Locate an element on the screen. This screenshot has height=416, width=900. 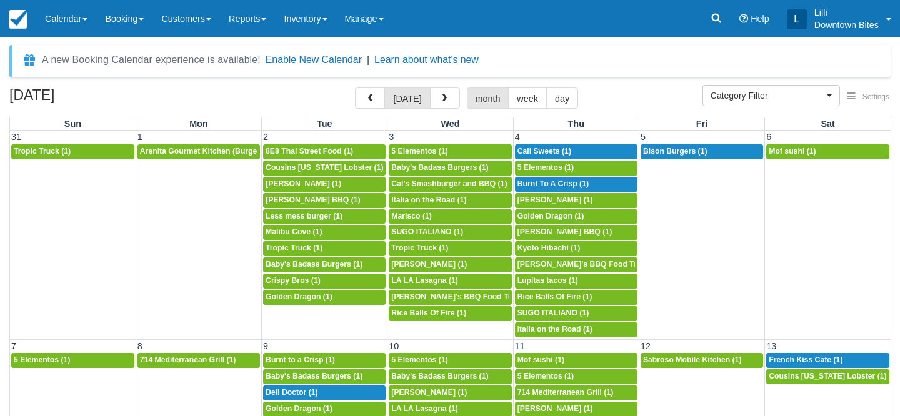
a: Cal’s Smashburger and BBQ (1) is located at coordinates (450, 184).